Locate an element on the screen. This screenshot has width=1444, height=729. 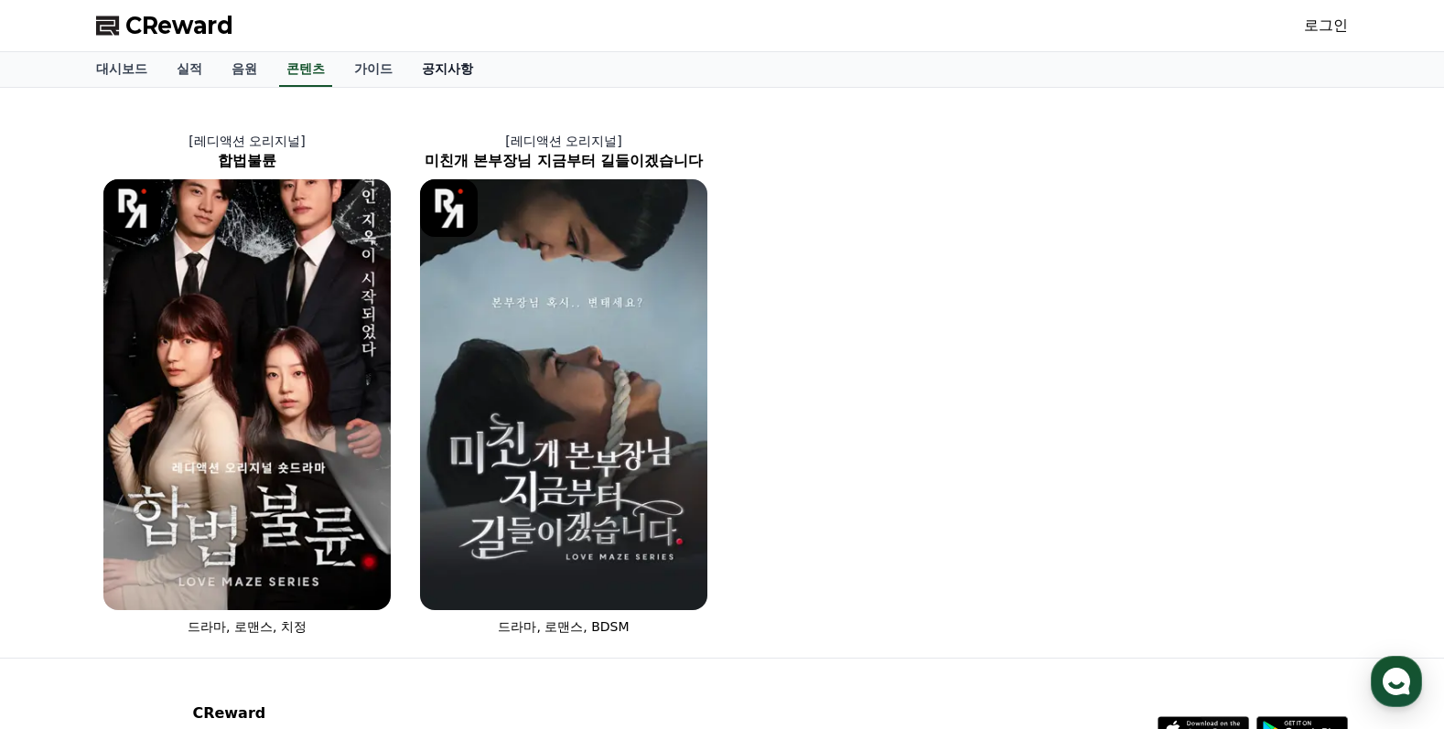
span: 드라마, 로맨스, BDSM is located at coordinates (563, 627).